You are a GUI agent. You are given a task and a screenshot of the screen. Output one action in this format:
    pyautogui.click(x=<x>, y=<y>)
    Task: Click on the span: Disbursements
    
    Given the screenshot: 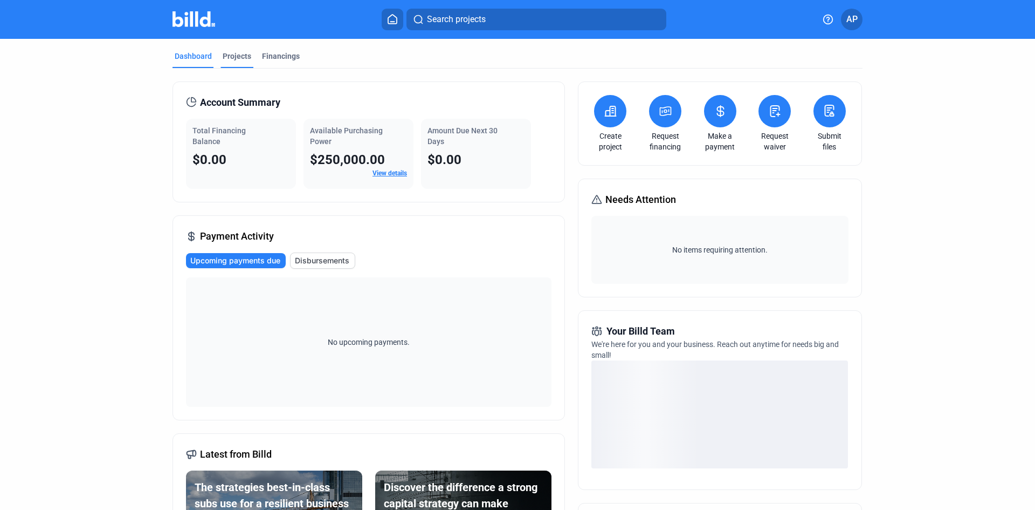 What is the action you would take?
    pyautogui.click(x=322, y=260)
    